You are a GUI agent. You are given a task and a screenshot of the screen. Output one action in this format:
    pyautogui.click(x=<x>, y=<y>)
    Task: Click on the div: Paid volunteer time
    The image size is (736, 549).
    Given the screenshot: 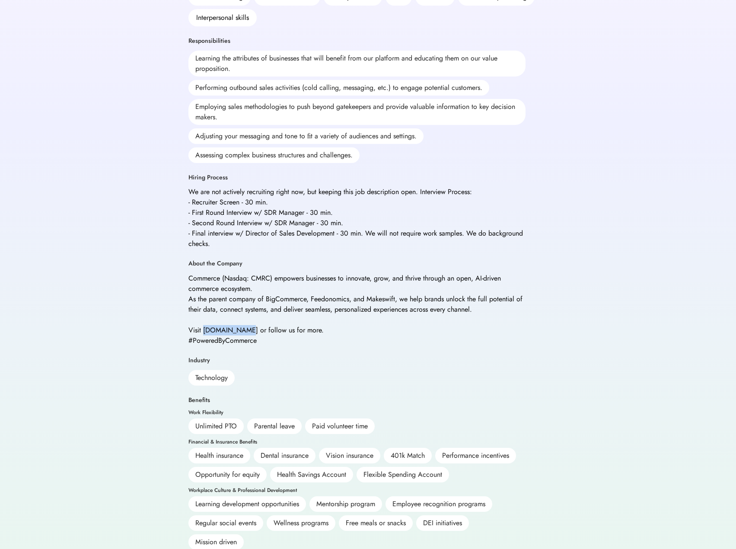 What is the action you would take?
    pyautogui.click(x=340, y=426)
    